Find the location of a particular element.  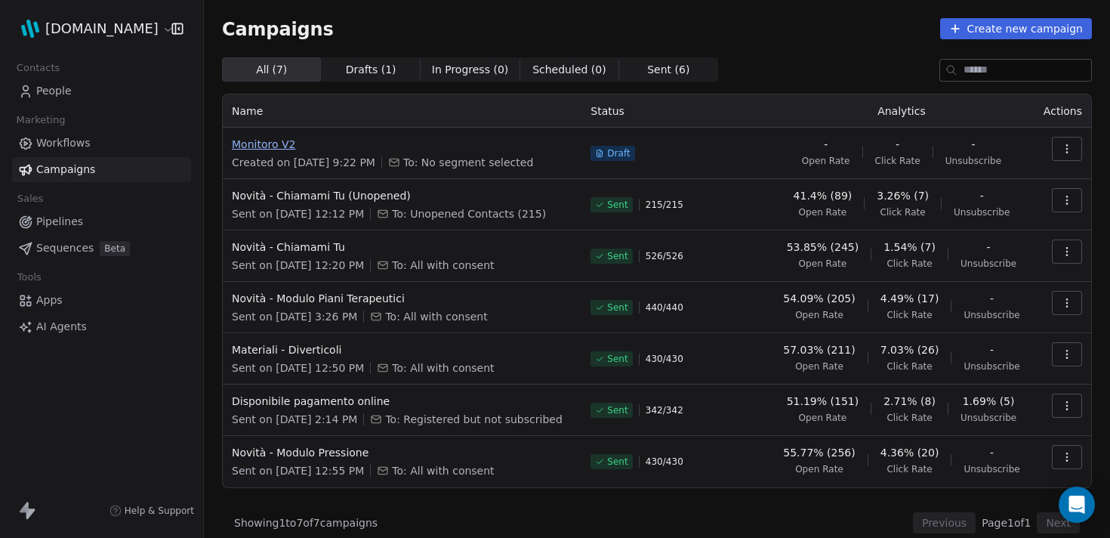

span: Marketing is located at coordinates (41, 120).